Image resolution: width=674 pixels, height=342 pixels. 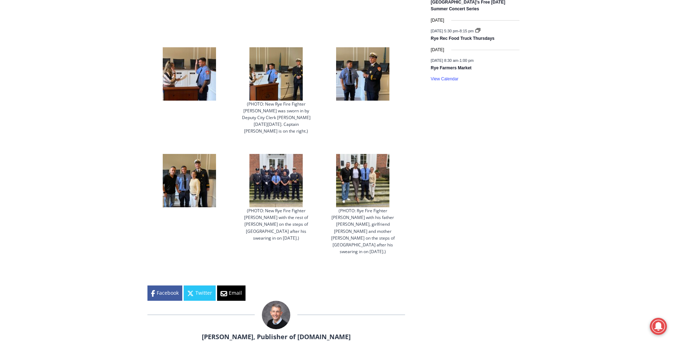 I want to click on a: Rye Rec Food Truck Thursdays, so click(x=462, y=39).